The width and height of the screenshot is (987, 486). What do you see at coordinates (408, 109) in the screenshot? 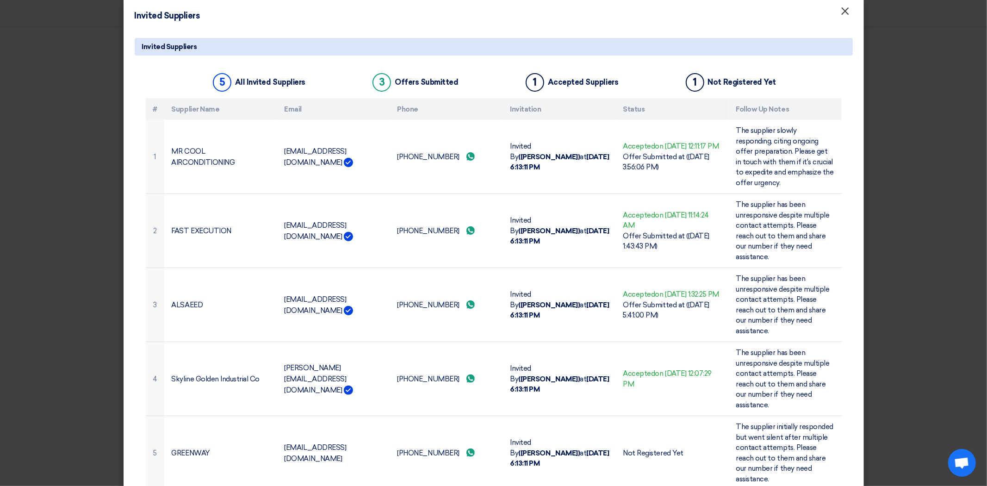
I see `font: Phone` at bounding box center [408, 109].